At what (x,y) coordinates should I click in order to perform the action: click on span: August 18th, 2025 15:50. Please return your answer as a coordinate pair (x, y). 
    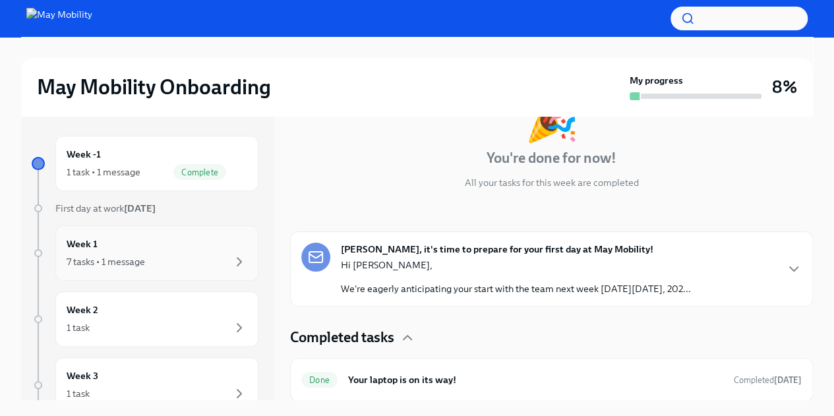
    Looking at the image, I should click on (768, 380).